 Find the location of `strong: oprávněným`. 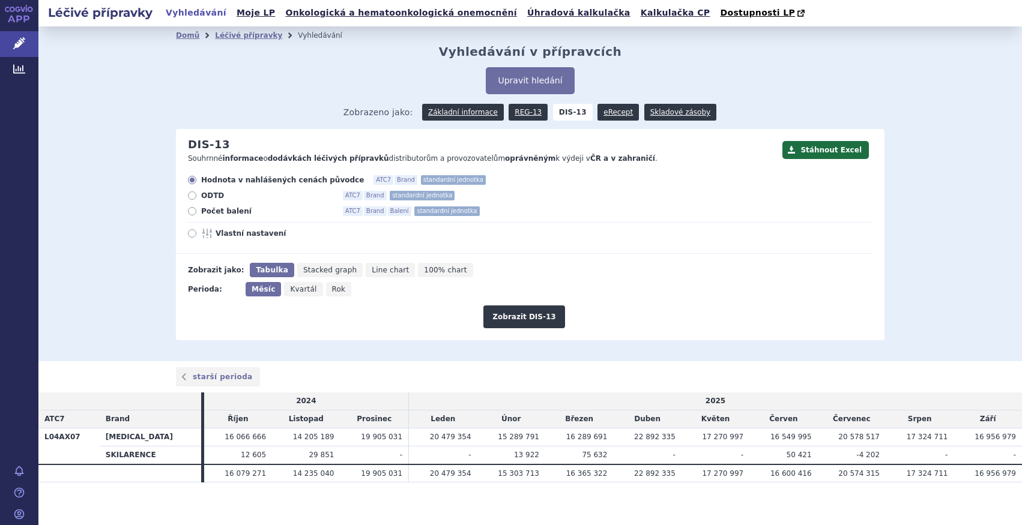

strong: oprávněným is located at coordinates (530, 158).